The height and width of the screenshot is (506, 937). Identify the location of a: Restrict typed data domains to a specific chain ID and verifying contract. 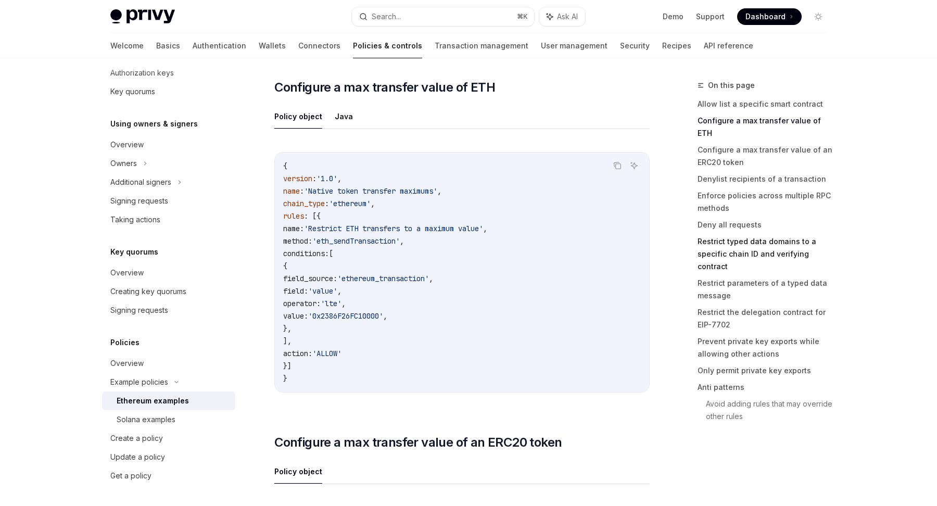
(766, 254).